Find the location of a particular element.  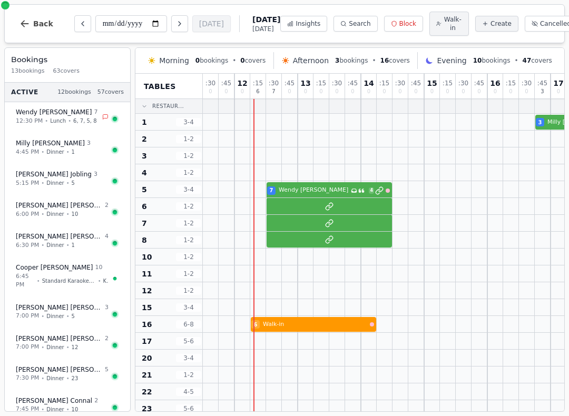

span: 1 is located at coordinates (73, 152).